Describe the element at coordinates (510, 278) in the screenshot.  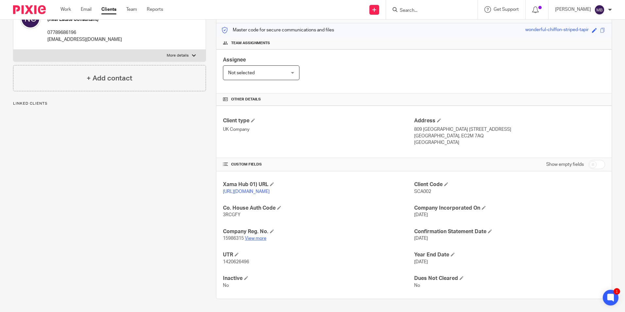
I see `h4: Dues Not Cleared` at that location.